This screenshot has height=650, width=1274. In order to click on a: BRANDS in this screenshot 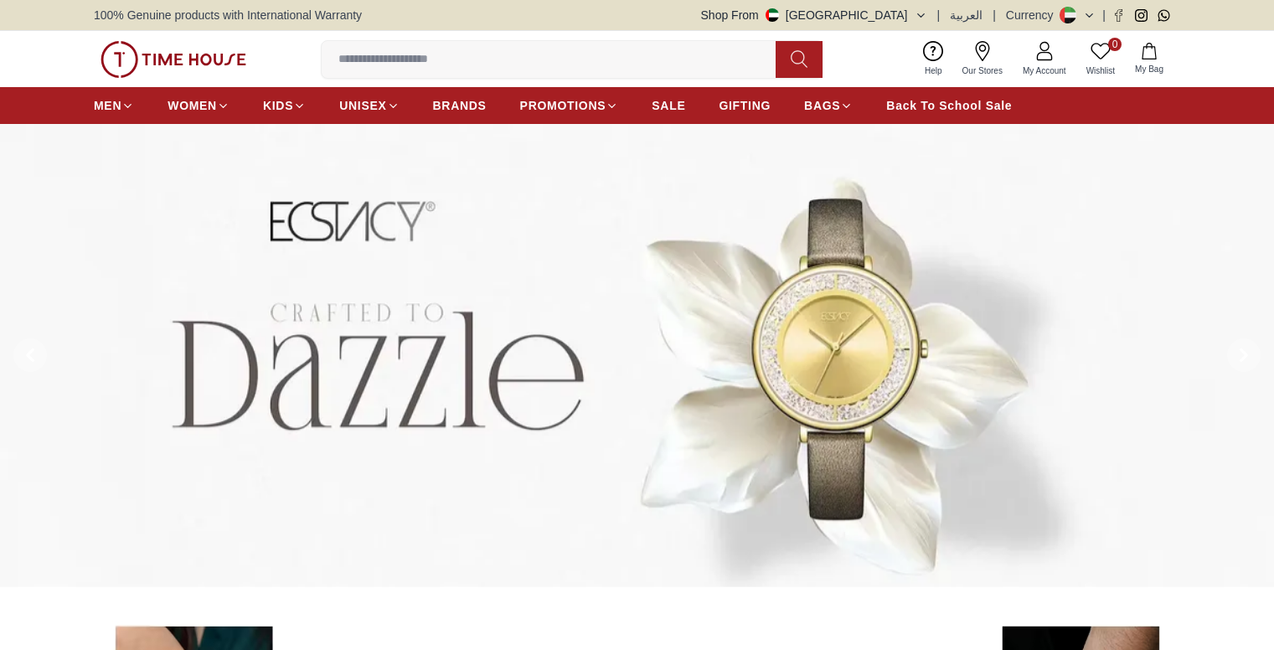, I will do `click(460, 106)`.